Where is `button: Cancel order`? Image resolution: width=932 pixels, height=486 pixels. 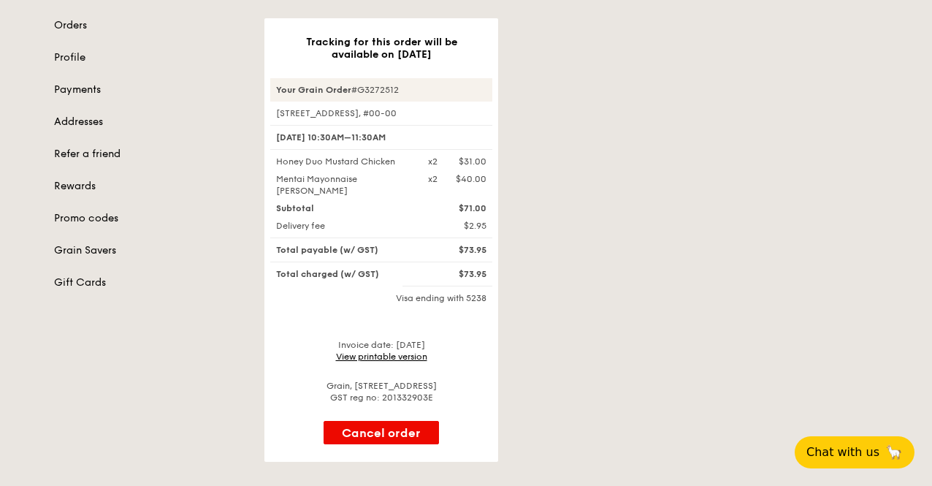
button: Cancel order is located at coordinates (381, 432).